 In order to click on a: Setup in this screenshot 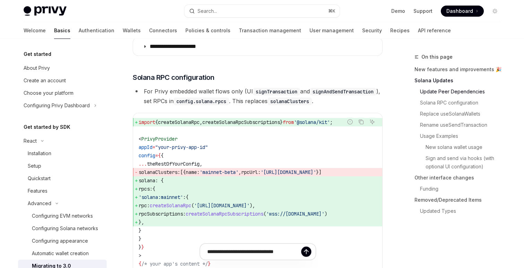, I will do `click(62, 166)`.